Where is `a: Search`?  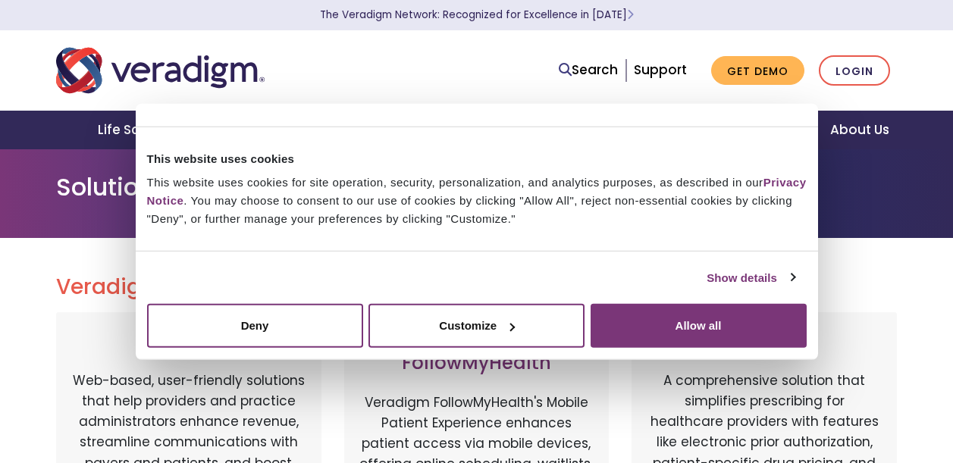
a: Search is located at coordinates (589, 70).